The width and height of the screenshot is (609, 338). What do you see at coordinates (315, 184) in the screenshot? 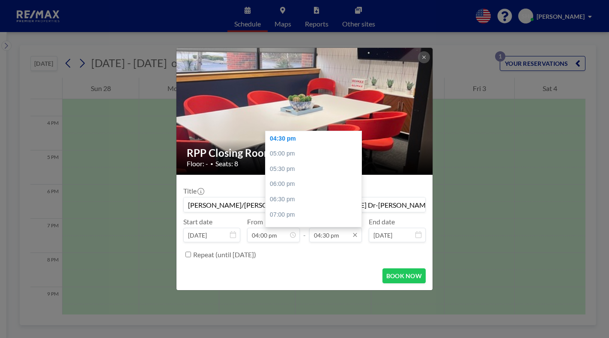
I see `div: 06:00 pm` at bounding box center [315, 184].